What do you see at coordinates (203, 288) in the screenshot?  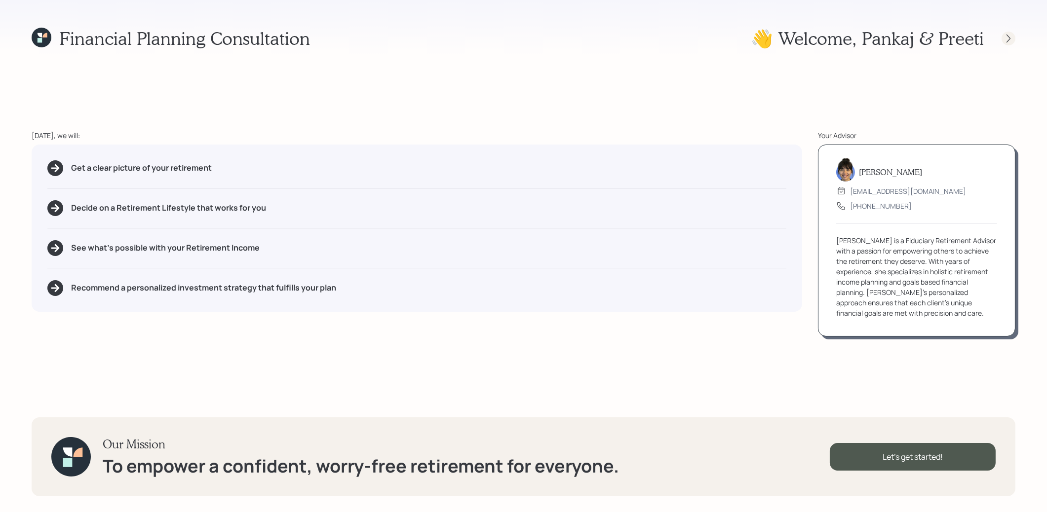 I see `h5: Recommend a personalized investment strategy that fulfills your plan` at bounding box center [203, 288].